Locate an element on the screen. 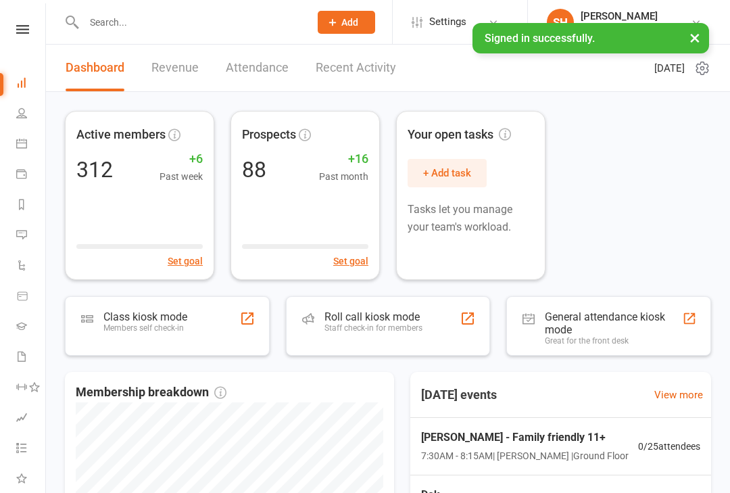  span: Signed in successfully. is located at coordinates (539, 38).